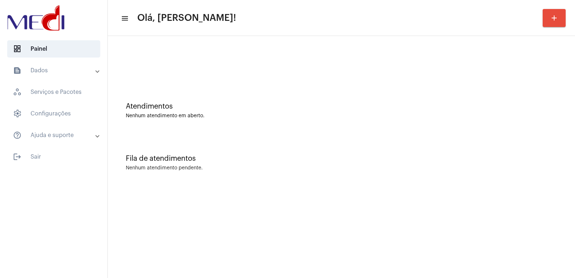 The image size is (575, 278). Describe the element at coordinates (342, 159) in the screenshot. I see `div: Fila de atendimentos` at that location.